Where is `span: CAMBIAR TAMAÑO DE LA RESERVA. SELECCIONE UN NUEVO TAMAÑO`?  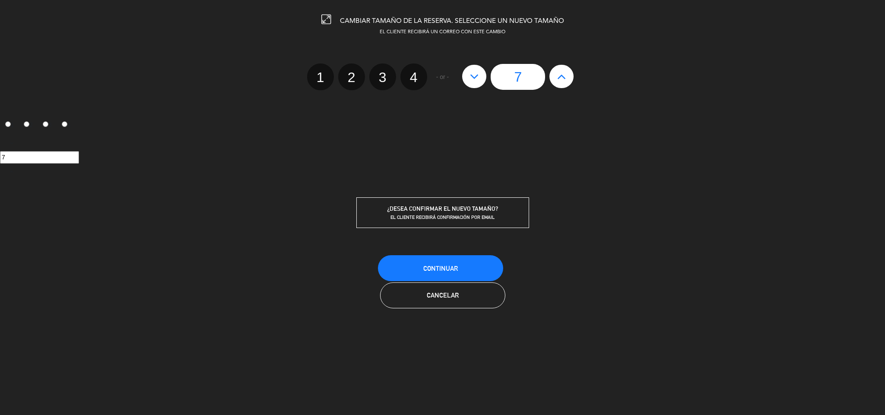
span: CAMBIAR TAMAÑO DE LA RESERVA. SELECCIONE UN NUEVO TAMAÑO is located at coordinates (452, 21).